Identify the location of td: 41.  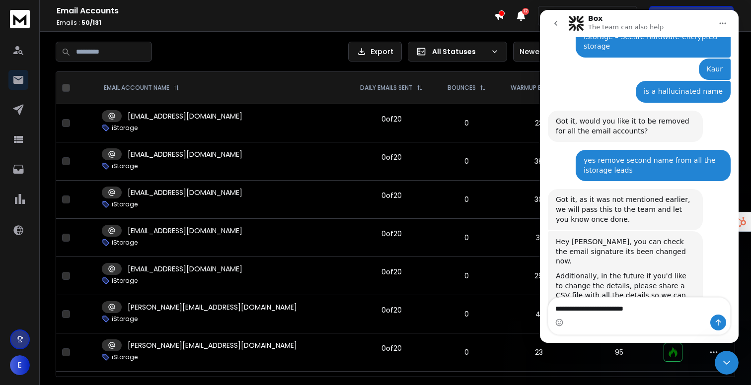
(539, 314).